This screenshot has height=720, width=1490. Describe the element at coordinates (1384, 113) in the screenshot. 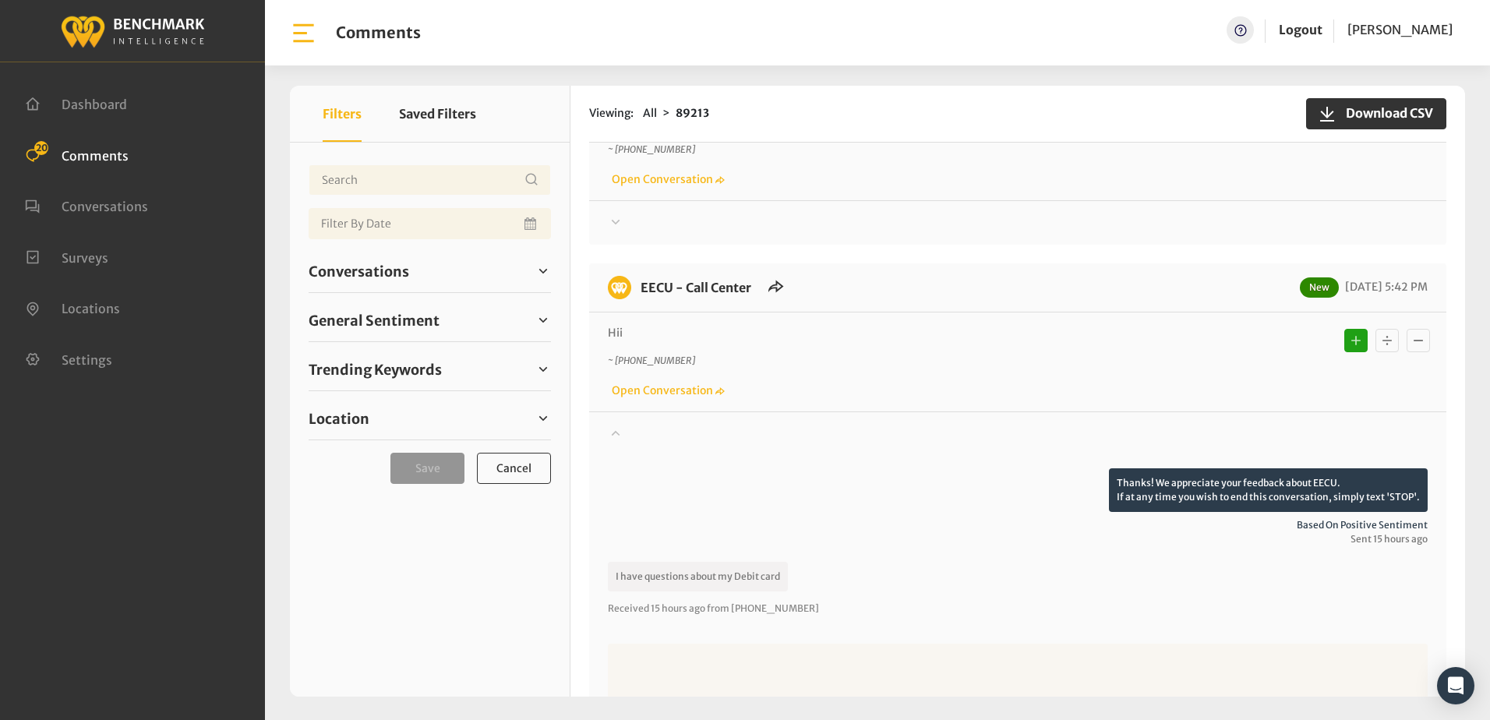

I see `span: Download CSV` at that location.